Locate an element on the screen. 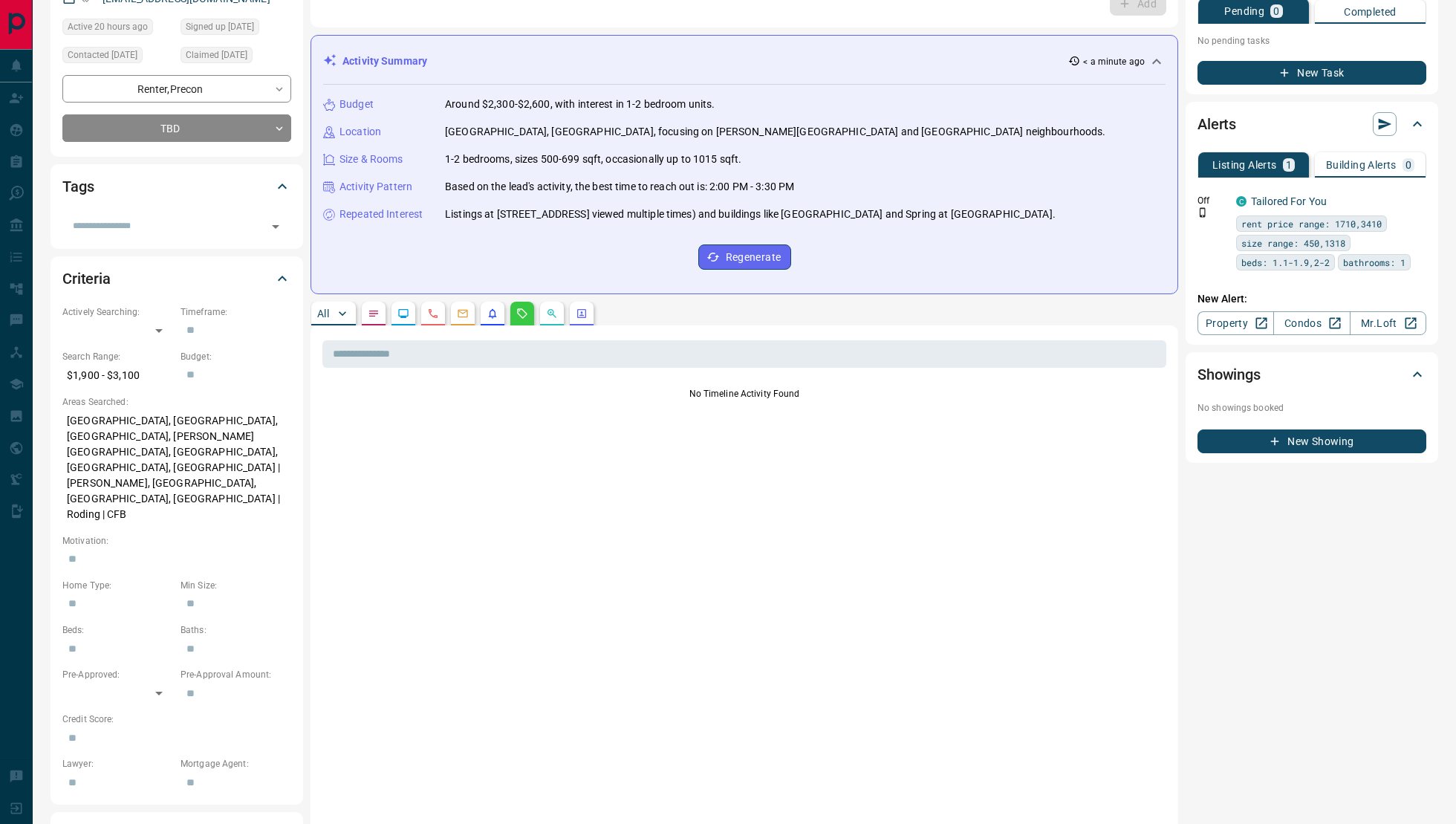 The height and width of the screenshot is (824, 1456). p: Location is located at coordinates (360, 131).